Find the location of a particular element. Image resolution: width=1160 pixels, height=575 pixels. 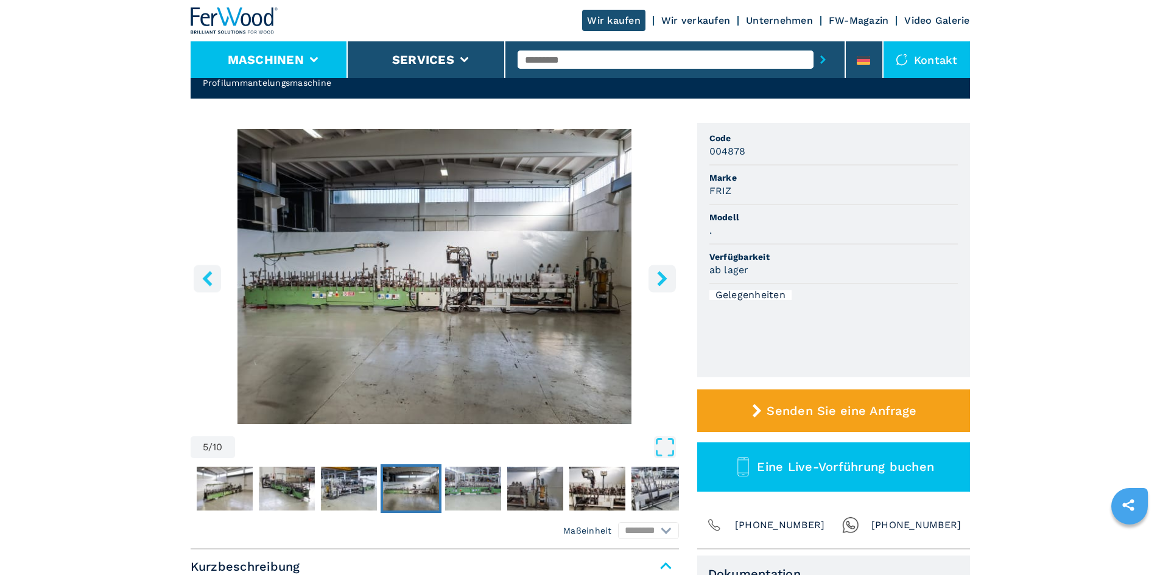

img: 44b38dccd3a34f54dae8aefb417a8fd2 is located at coordinates (225, 489).